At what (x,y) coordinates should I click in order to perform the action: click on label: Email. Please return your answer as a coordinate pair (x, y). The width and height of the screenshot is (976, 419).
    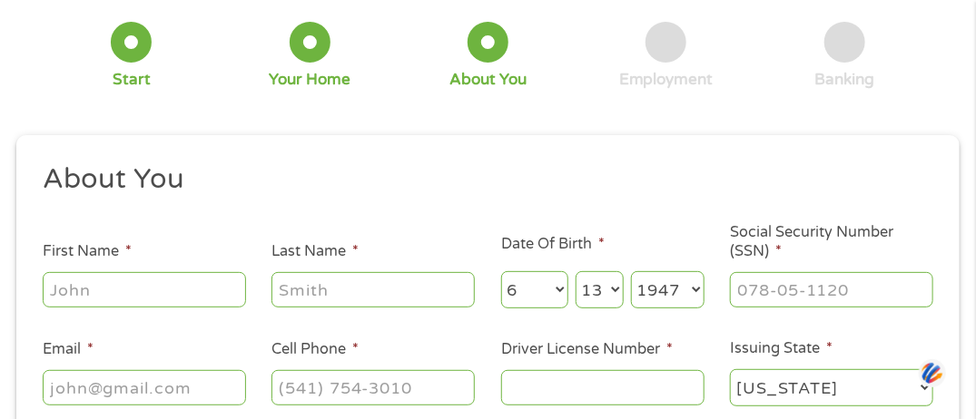
    Looking at the image, I should click on (68, 350).